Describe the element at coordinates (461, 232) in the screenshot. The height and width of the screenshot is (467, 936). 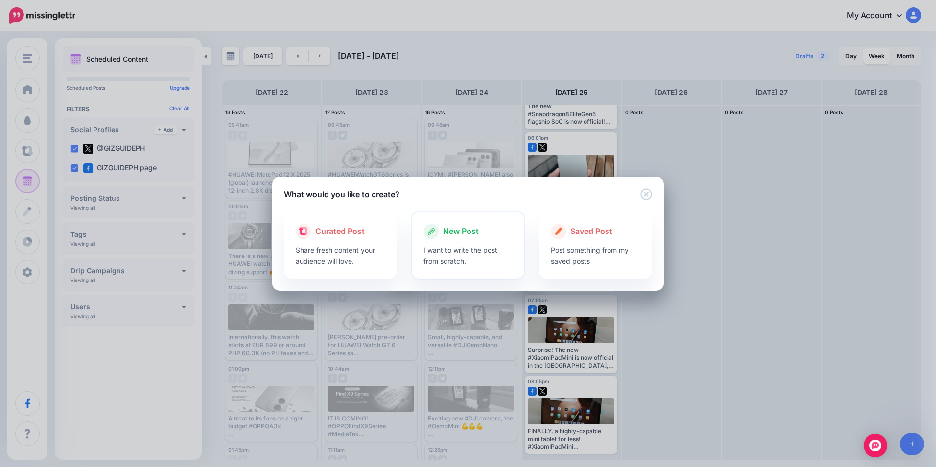
I see `span: New Post` at that location.